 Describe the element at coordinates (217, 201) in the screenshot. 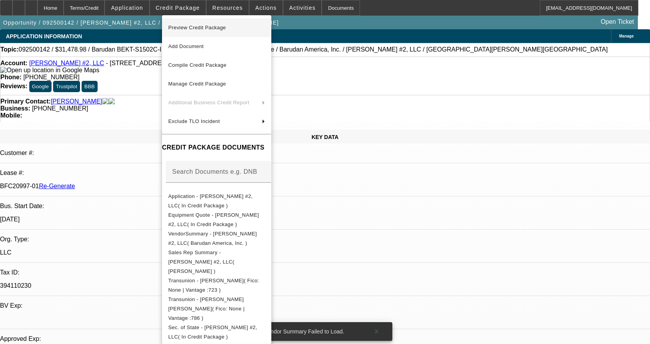

I see `button: Application - Esperanza #2, LLC( In Credit Package )` at that location.